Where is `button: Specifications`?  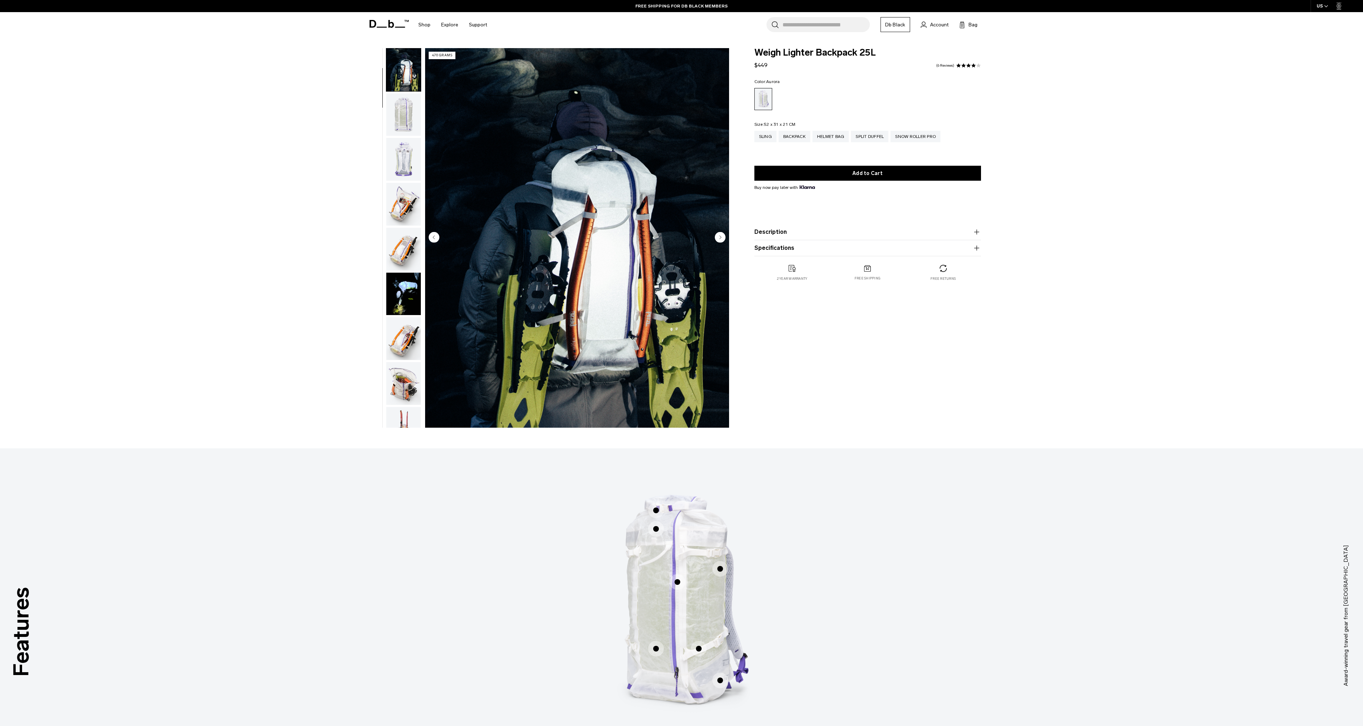
button: Specifications is located at coordinates (867, 248).